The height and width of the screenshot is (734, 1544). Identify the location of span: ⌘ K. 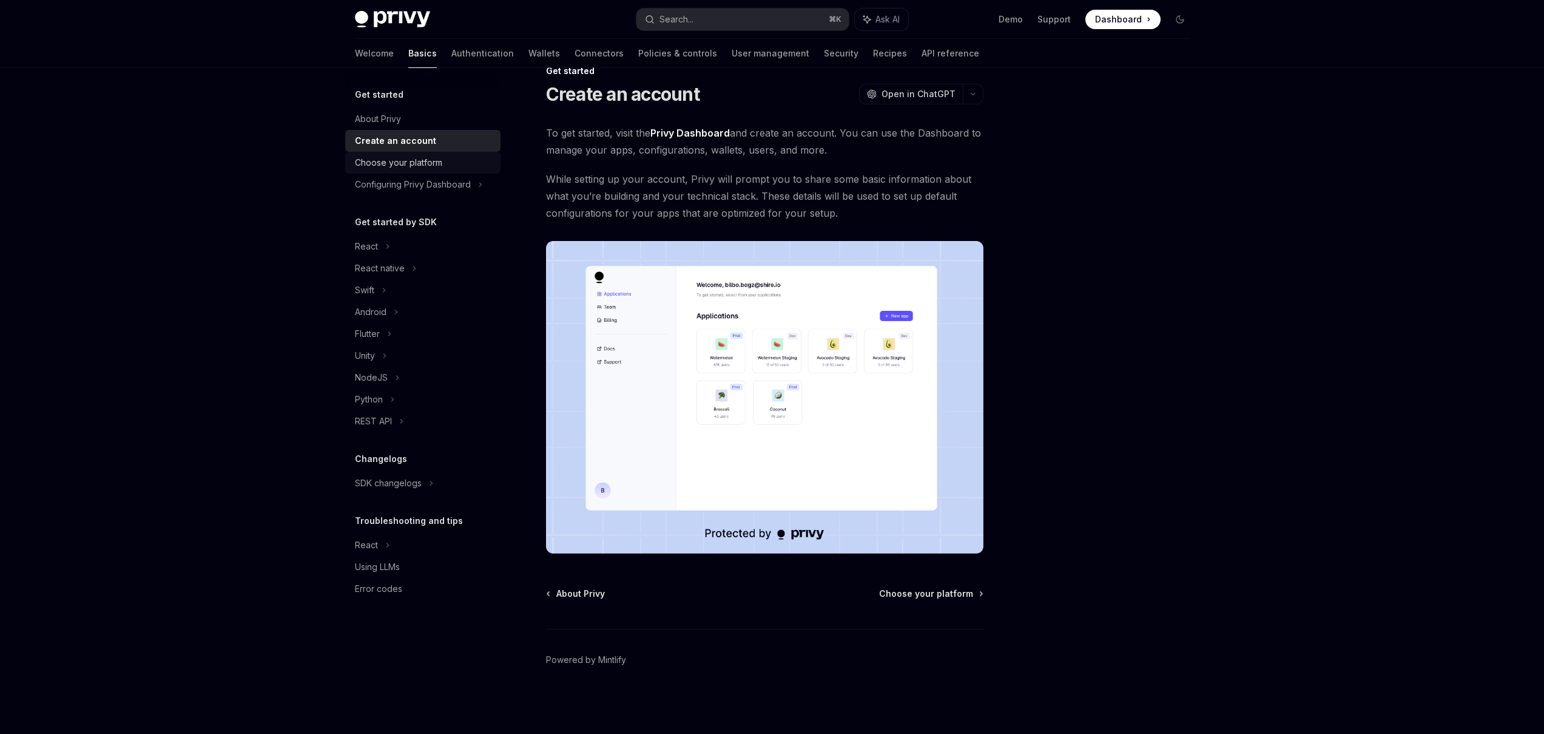
(835, 19).